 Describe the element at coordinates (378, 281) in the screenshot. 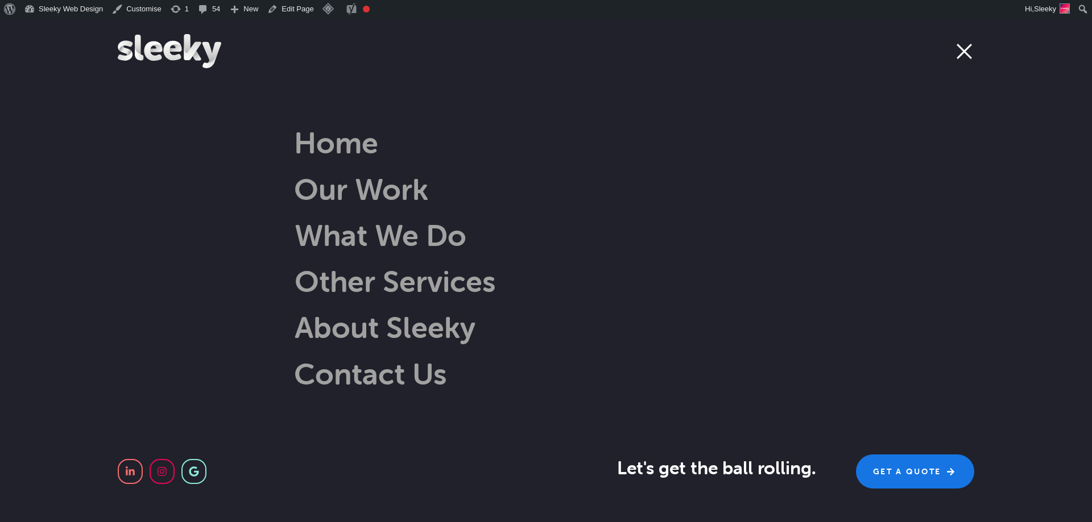

I see `a: Other Services` at that location.